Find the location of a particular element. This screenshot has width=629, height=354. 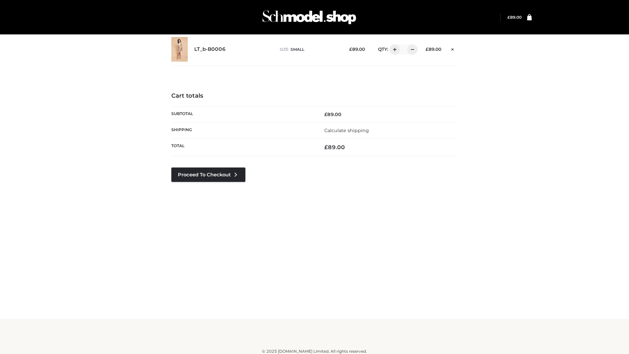

th: Shipping is located at coordinates (243, 130).